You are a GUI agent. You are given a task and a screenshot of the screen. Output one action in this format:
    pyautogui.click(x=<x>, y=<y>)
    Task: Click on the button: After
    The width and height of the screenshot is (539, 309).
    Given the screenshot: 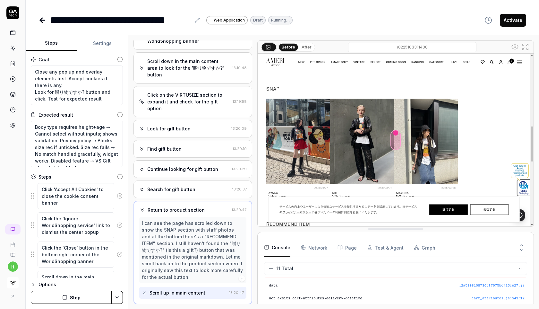 What is the action you would take?
    pyautogui.click(x=307, y=47)
    